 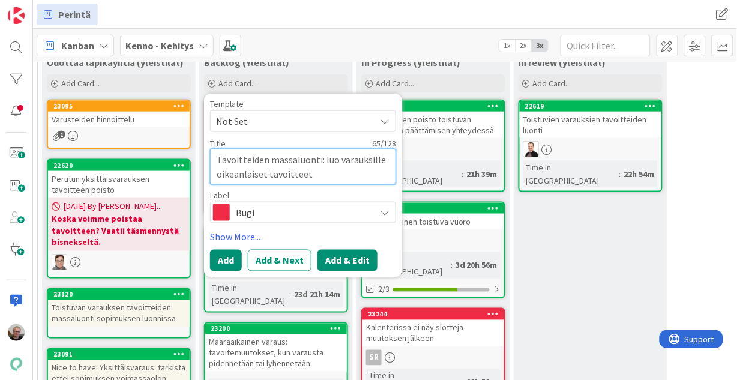 I want to click on a: 23095Varusteiden hinnoittelu, so click(x=119, y=124).